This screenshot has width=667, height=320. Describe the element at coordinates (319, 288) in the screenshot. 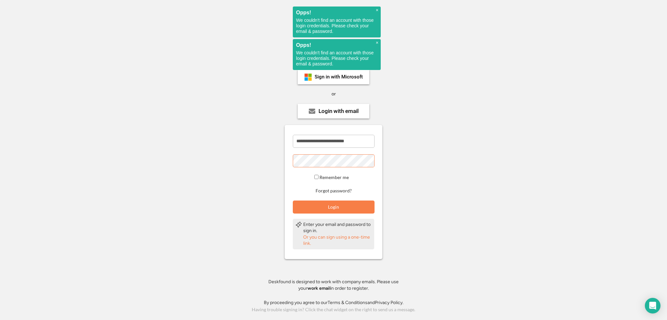

I see `strong: work email` at that location.